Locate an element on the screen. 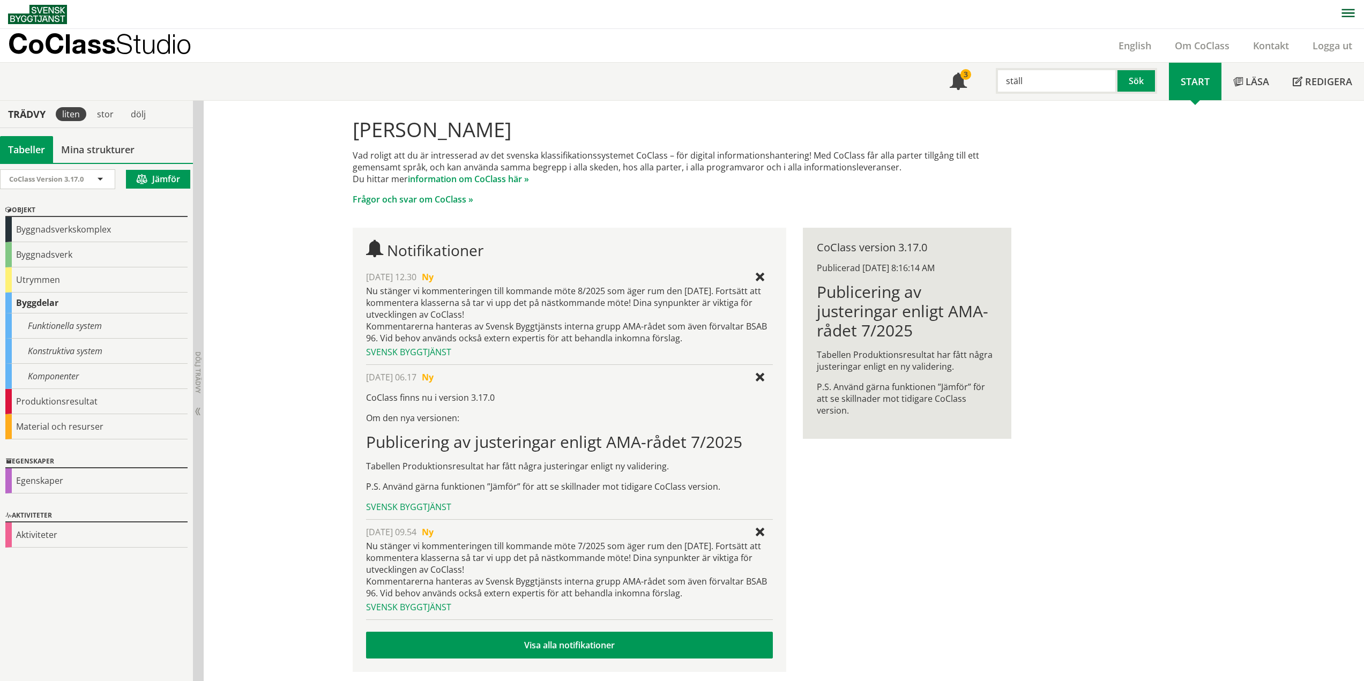 The height and width of the screenshot is (681, 1364). button: Sök is located at coordinates (1137, 81).